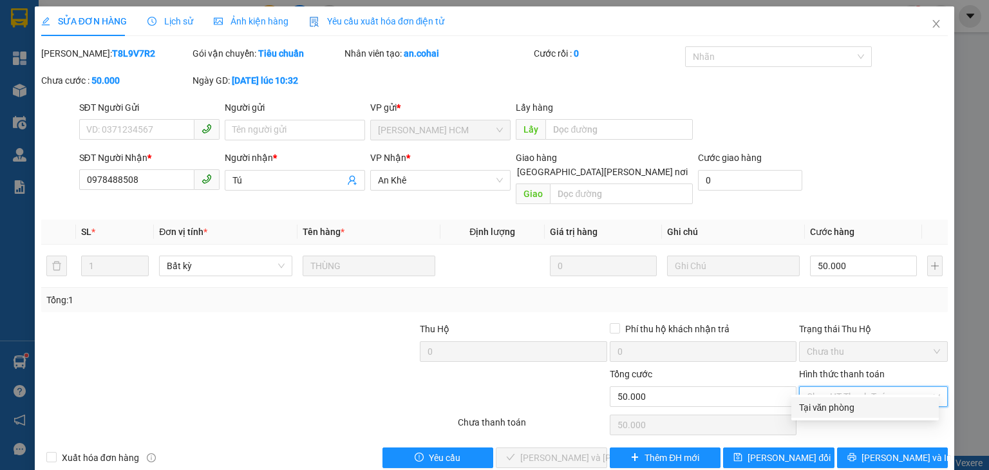 This screenshot has width=989, height=470. I want to click on div: Chưa cước :, so click(115, 80).